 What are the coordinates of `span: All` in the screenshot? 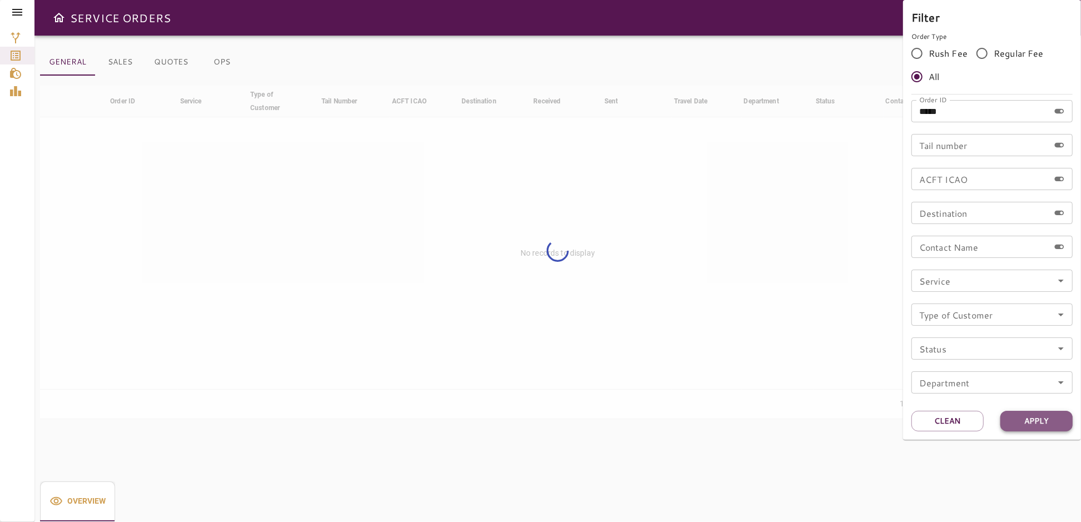 It's located at (933, 77).